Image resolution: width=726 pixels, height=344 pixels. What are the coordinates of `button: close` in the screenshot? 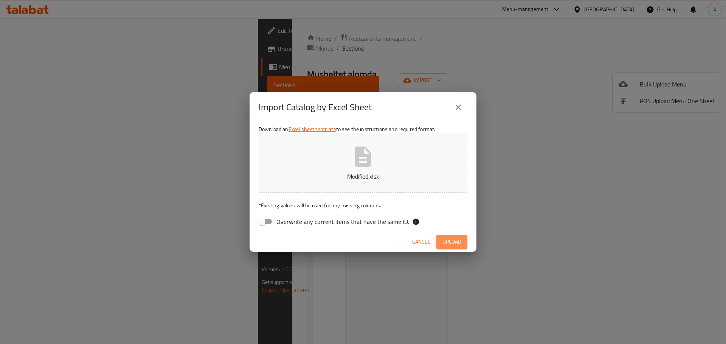 It's located at (458, 107).